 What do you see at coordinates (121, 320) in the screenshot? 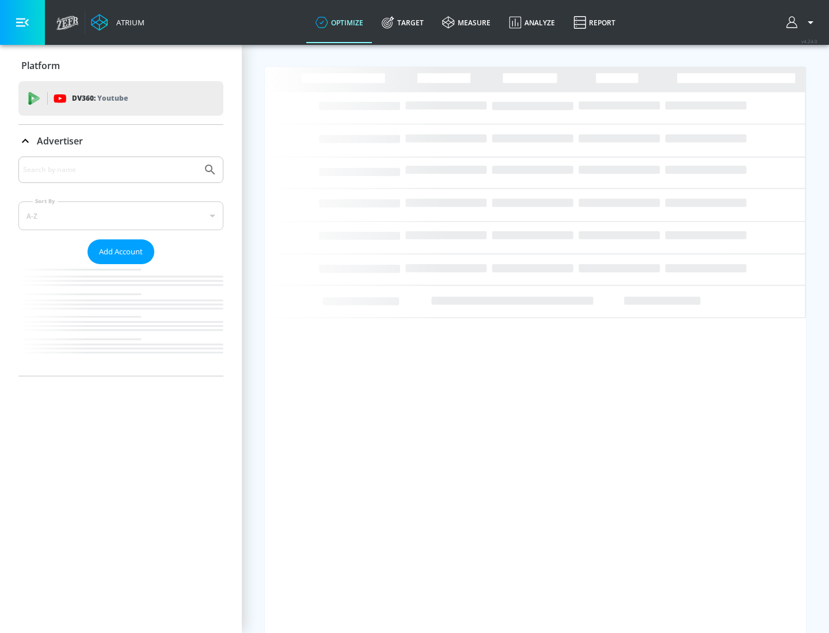
I see `nav: list of Advertiser` at bounding box center [121, 320].